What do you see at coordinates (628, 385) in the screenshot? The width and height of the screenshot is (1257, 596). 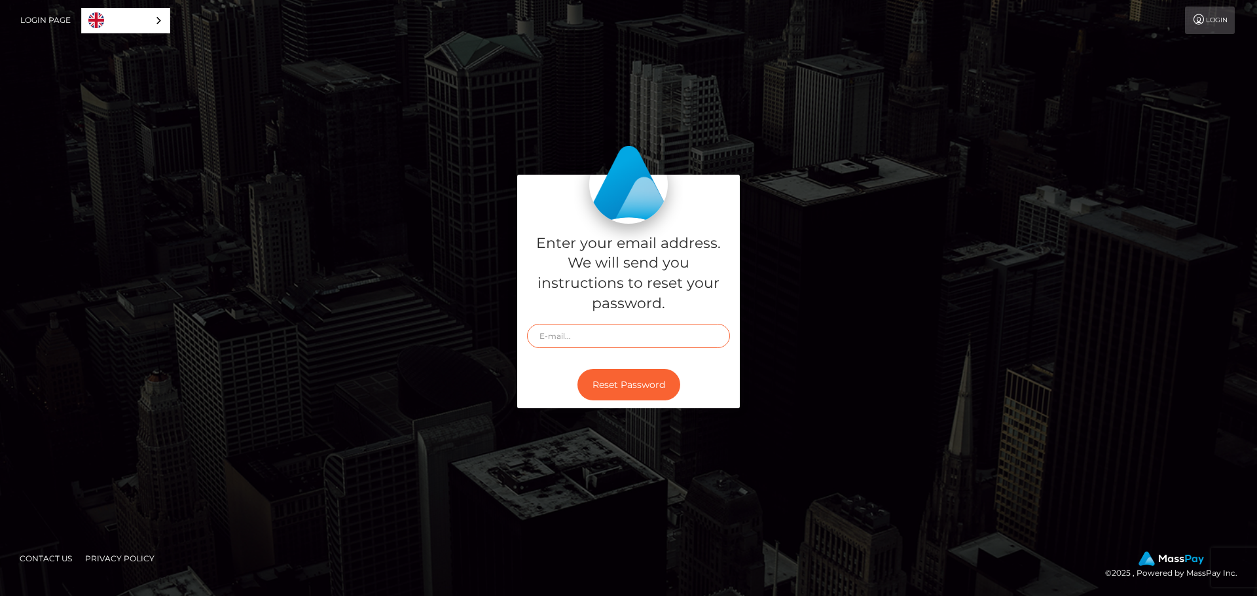 I see `button: Reset Password` at bounding box center [628, 385].